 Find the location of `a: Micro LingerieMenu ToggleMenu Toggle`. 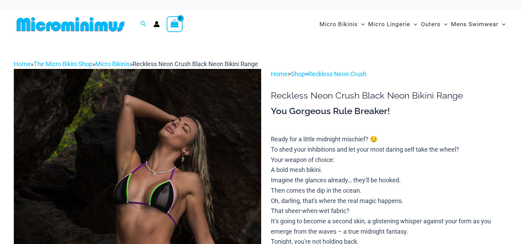

a: Micro LingerieMenu ToggleMenu Toggle is located at coordinates (393, 24).